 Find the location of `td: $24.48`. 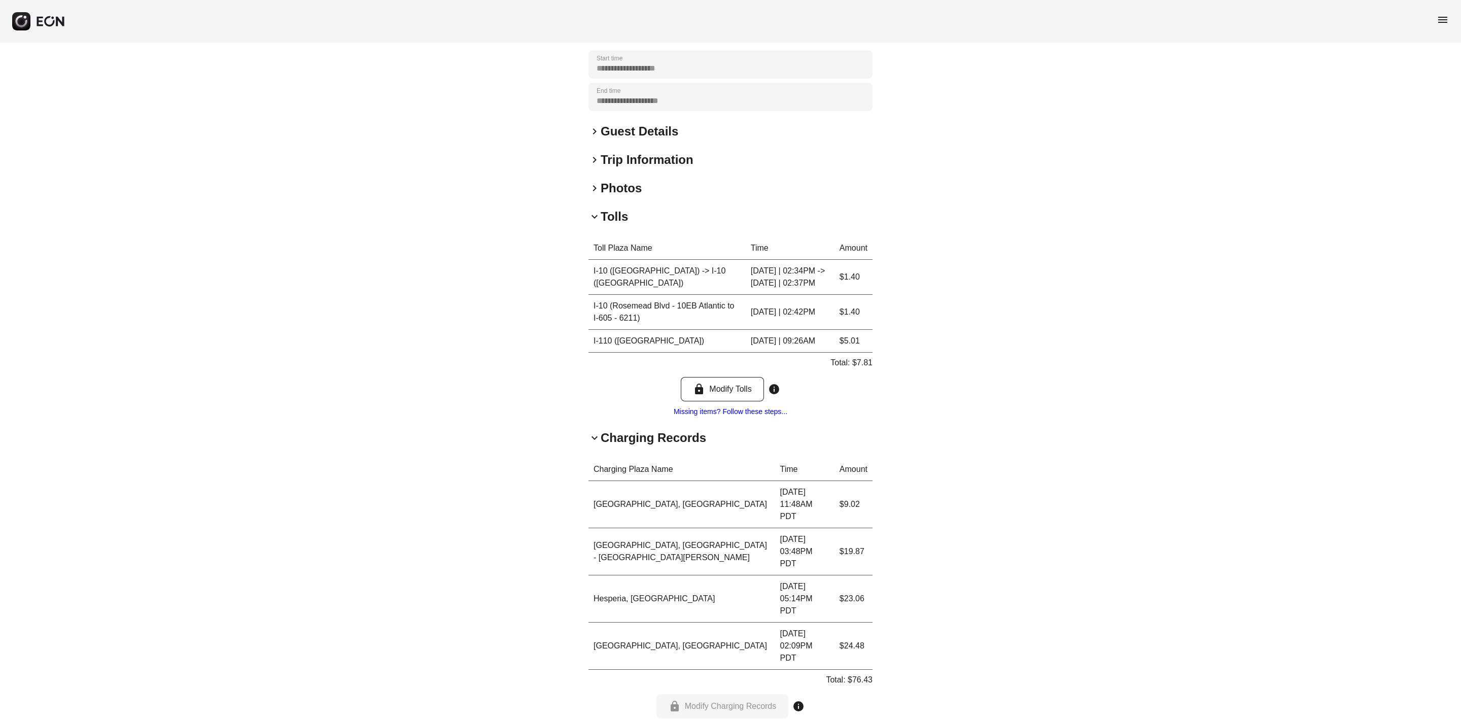

td: $24.48 is located at coordinates (853, 646).